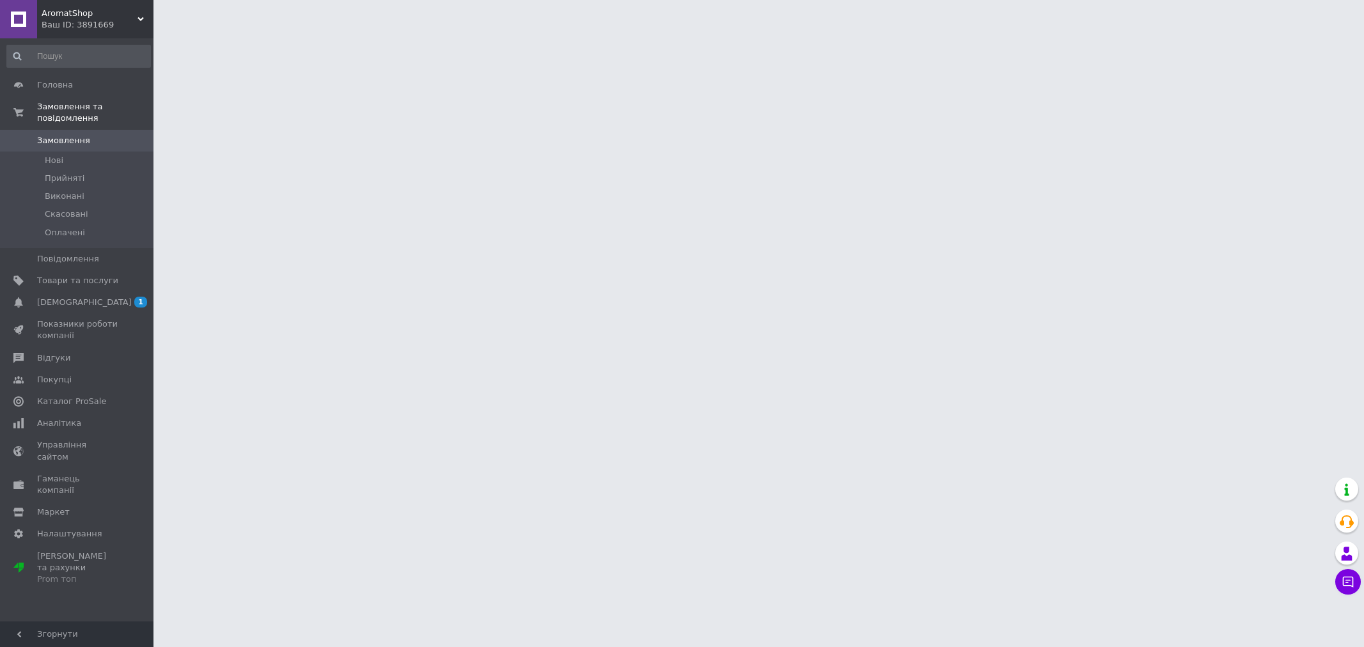  What do you see at coordinates (97, 25) in the screenshot?
I see `div: Ваш ID: 3891669` at bounding box center [97, 25].